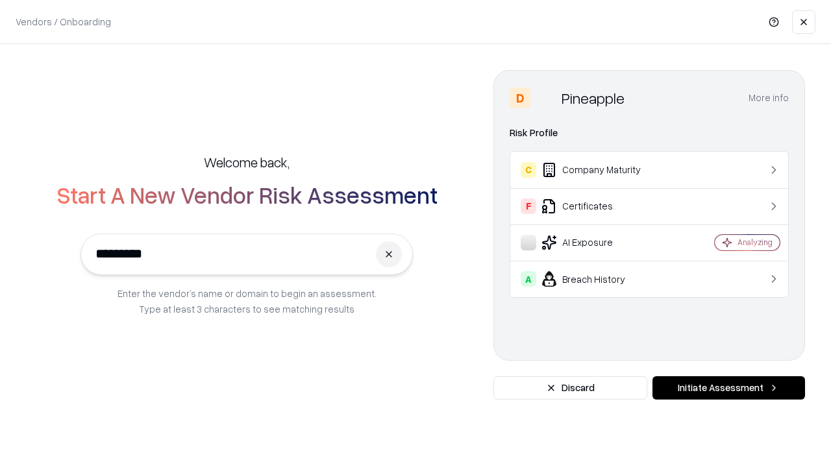 The width and height of the screenshot is (831, 467). What do you see at coordinates (755, 242) in the screenshot?
I see `div: Analyzing` at bounding box center [755, 242].